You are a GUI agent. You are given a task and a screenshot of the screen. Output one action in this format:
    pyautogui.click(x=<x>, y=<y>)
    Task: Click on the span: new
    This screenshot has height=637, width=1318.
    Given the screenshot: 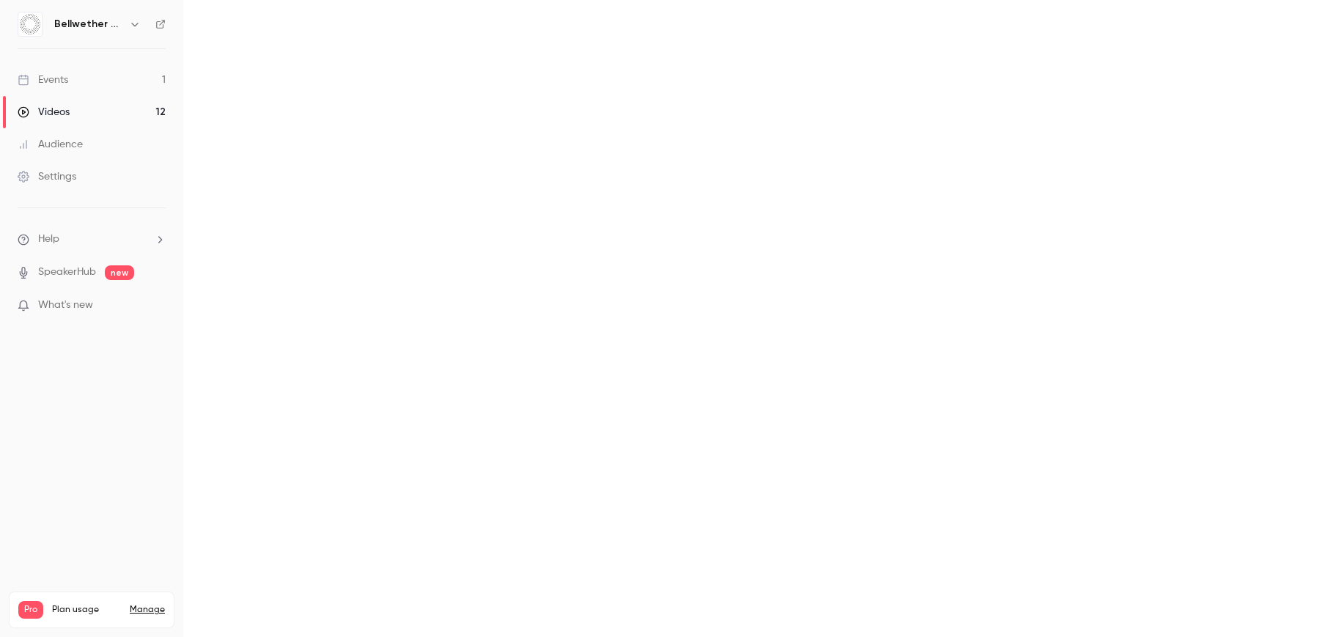 What is the action you would take?
    pyautogui.click(x=119, y=273)
    